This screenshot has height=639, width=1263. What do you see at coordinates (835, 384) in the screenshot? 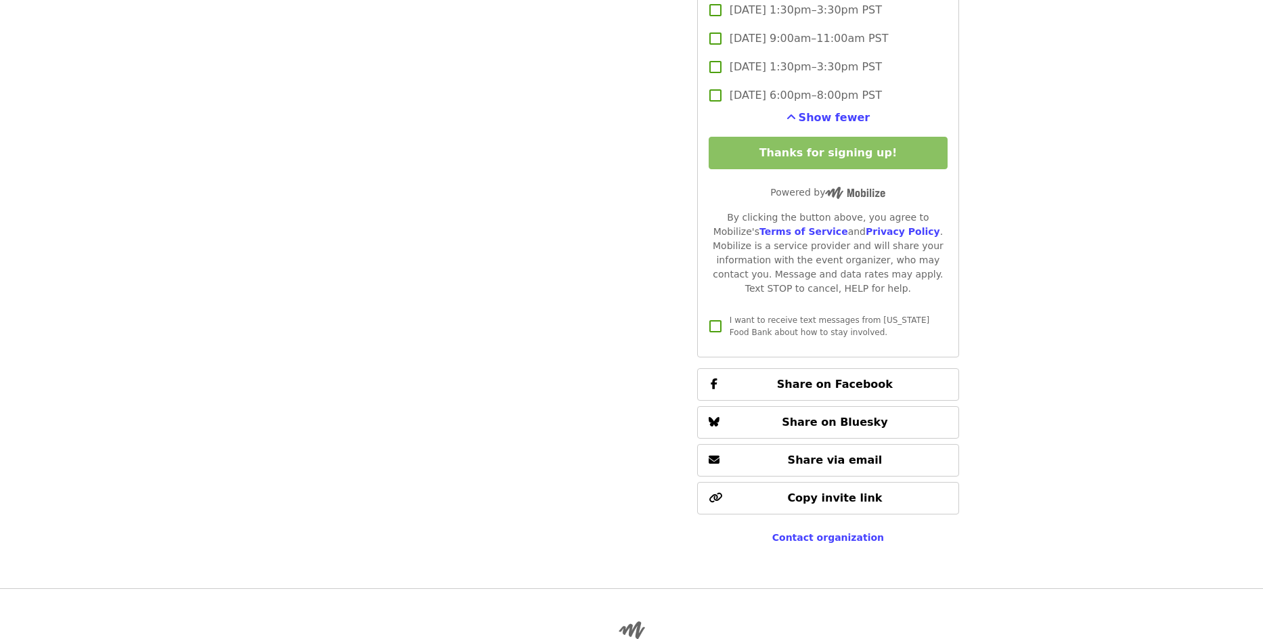
I see `span: Share on Facebook` at bounding box center [835, 384].